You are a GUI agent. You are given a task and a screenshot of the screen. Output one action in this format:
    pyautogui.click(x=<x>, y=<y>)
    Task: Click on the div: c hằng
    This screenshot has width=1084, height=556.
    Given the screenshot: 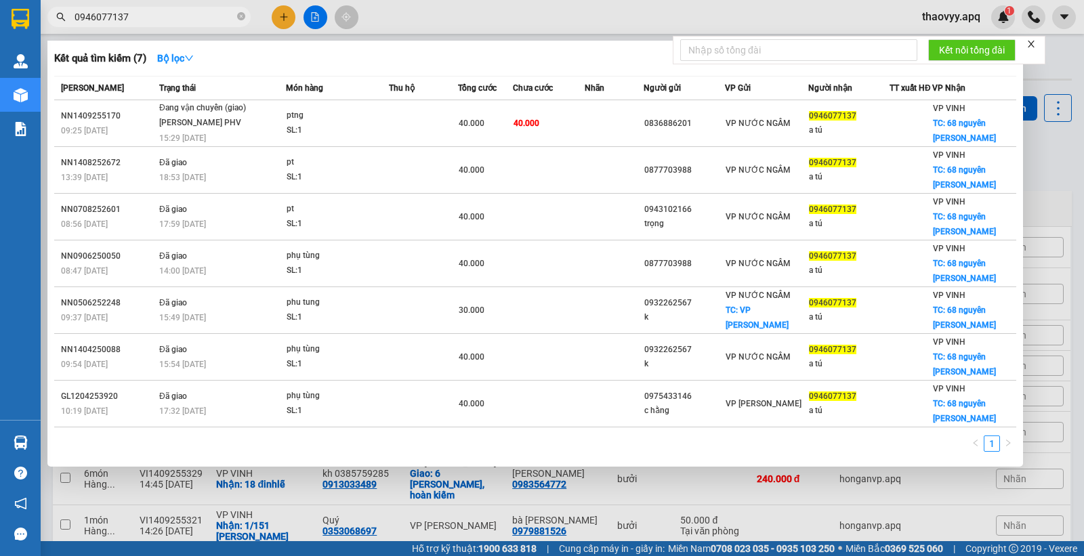 What is the action you would take?
    pyautogui.click(x=684, y=411)
    